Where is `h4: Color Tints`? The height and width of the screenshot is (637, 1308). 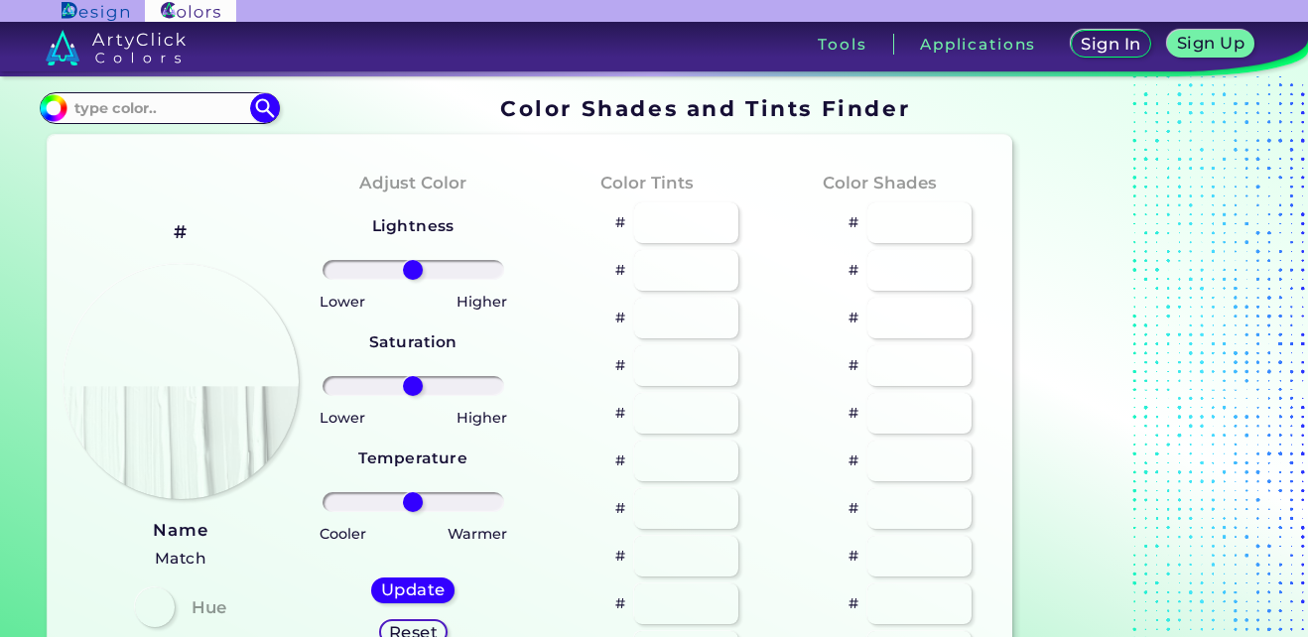
h4: Color Tints is located at coordinates (647, 183).